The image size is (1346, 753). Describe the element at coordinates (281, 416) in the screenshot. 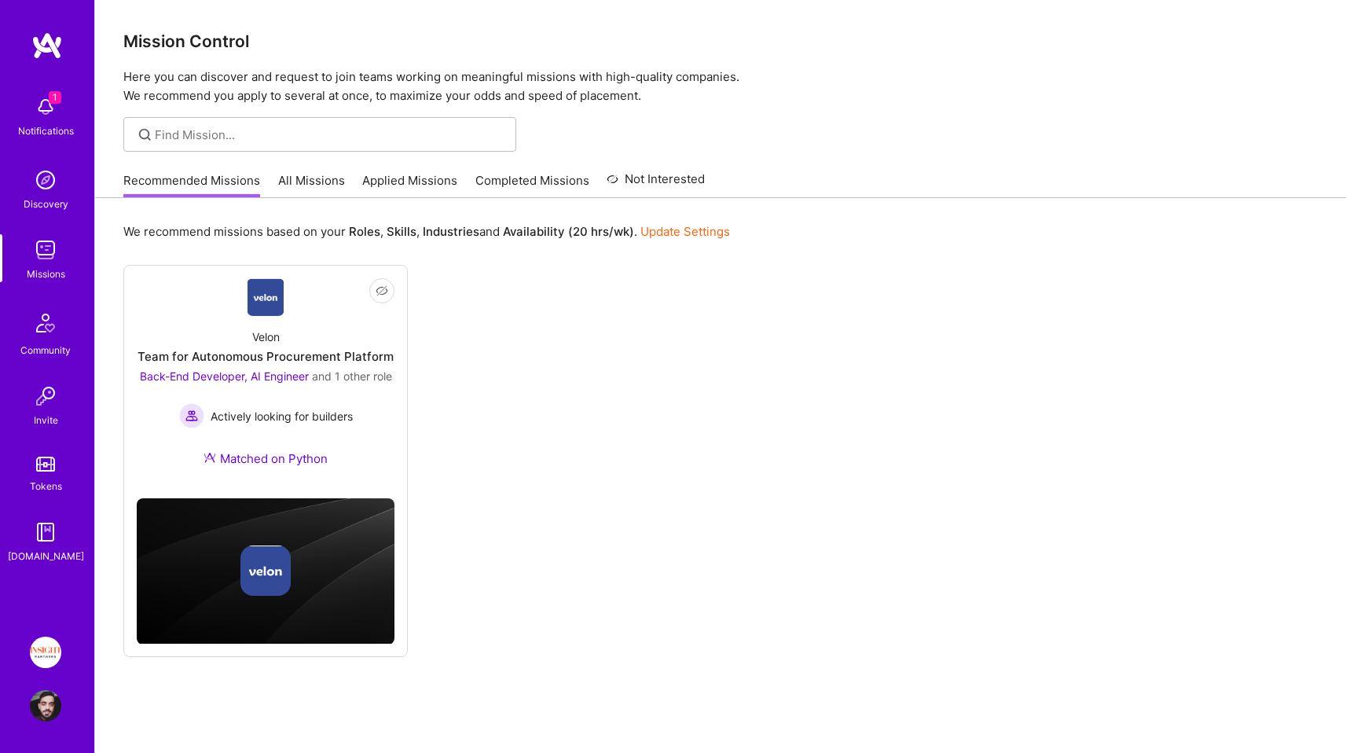

I see `span: Actively looking for builders` at that location.